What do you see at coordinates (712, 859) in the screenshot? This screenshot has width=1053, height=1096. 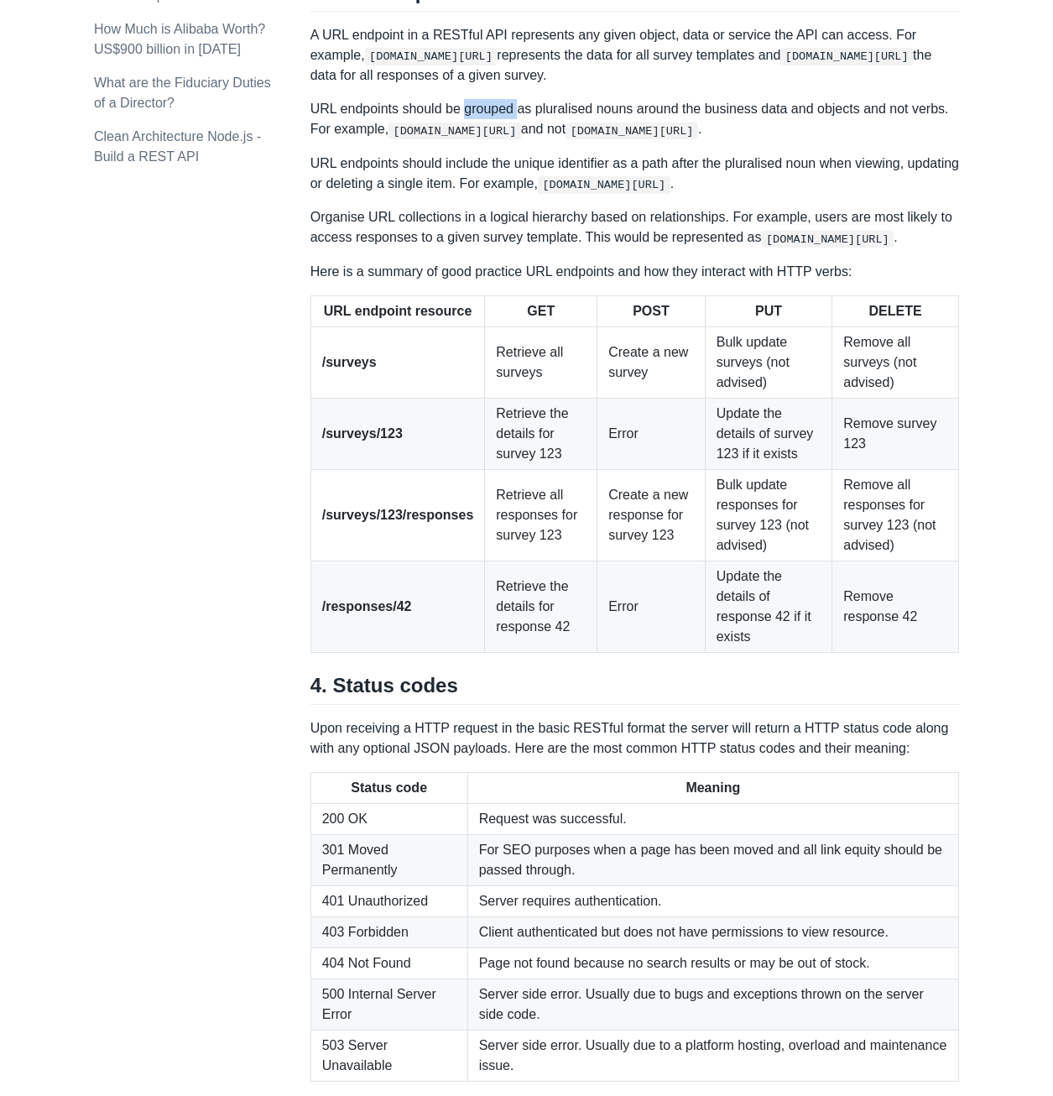 I see `td: For SEO purposes when a page has been moved and all link equity should be passed through.` at bounding box center [712, 859].